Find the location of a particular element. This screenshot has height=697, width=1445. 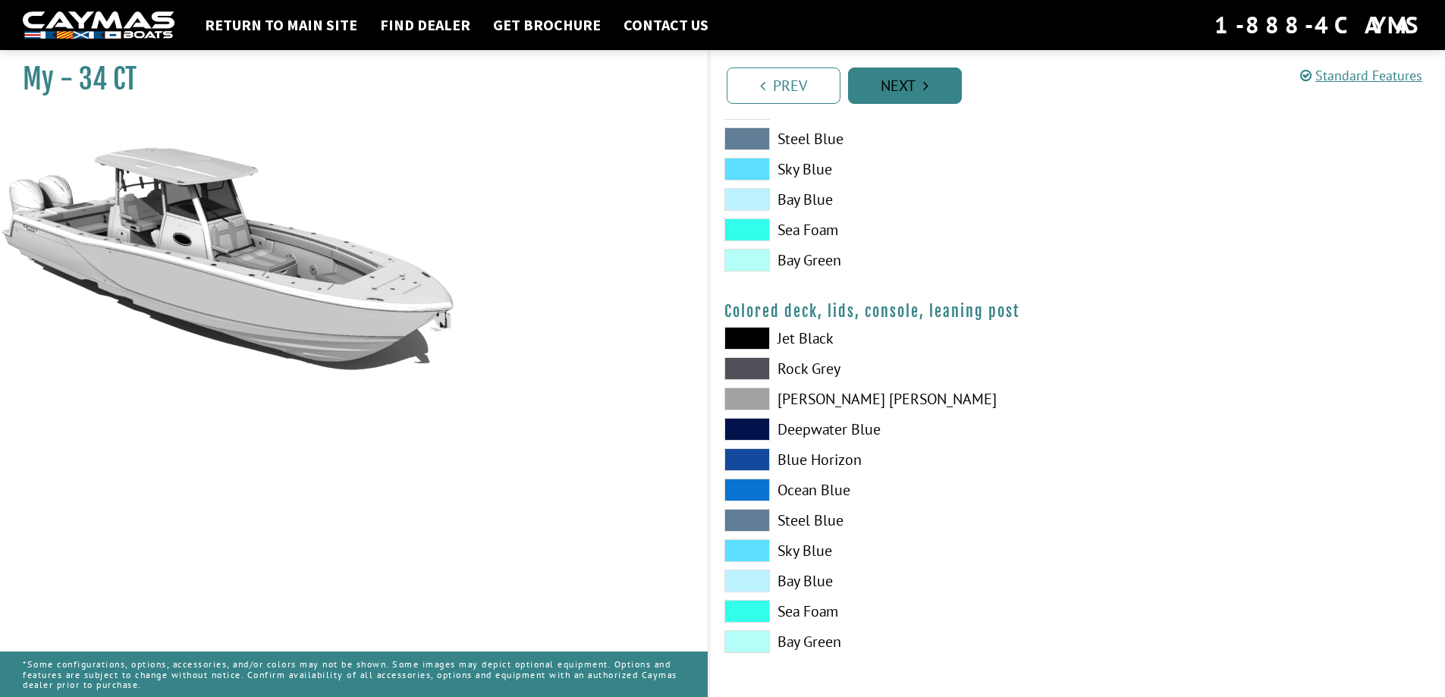

label: Jet Black is located at coordinates (893, 338).